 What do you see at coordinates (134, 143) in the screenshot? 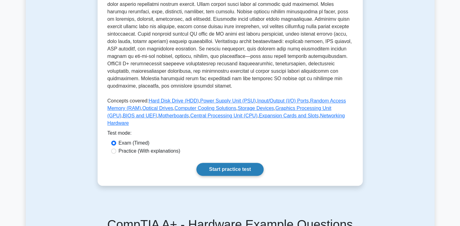
I see `label: Exam (Timed)` at bounding box center [134, 143].